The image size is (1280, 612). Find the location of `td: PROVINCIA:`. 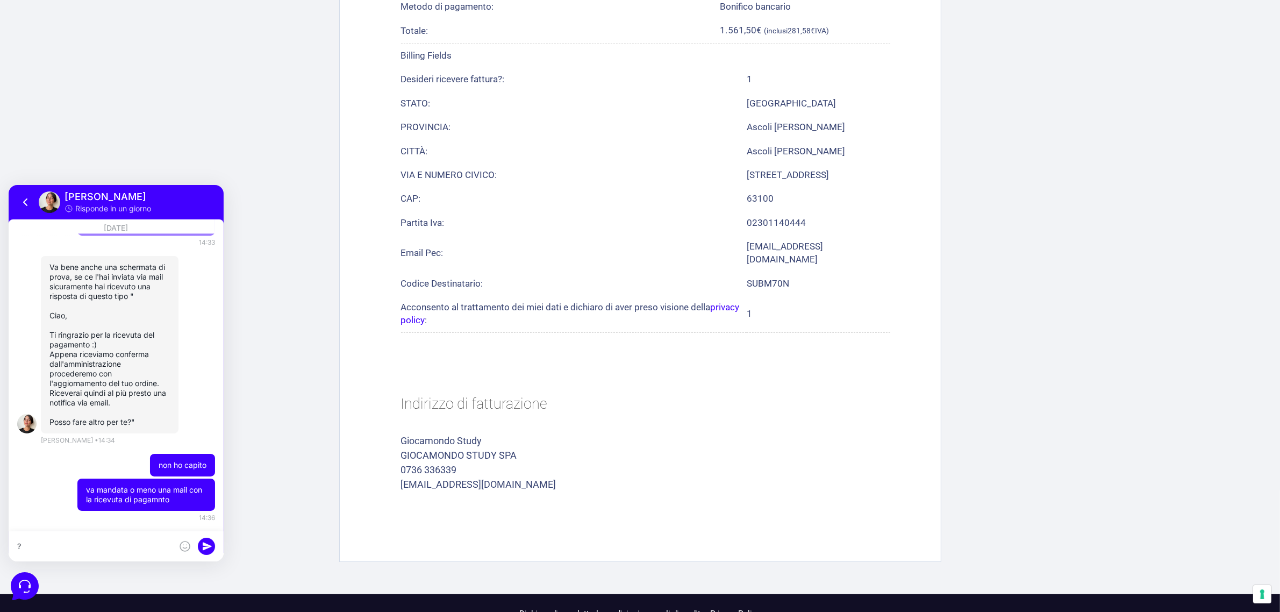

td: PROVINCIA: is located at coordinates (574, 127).